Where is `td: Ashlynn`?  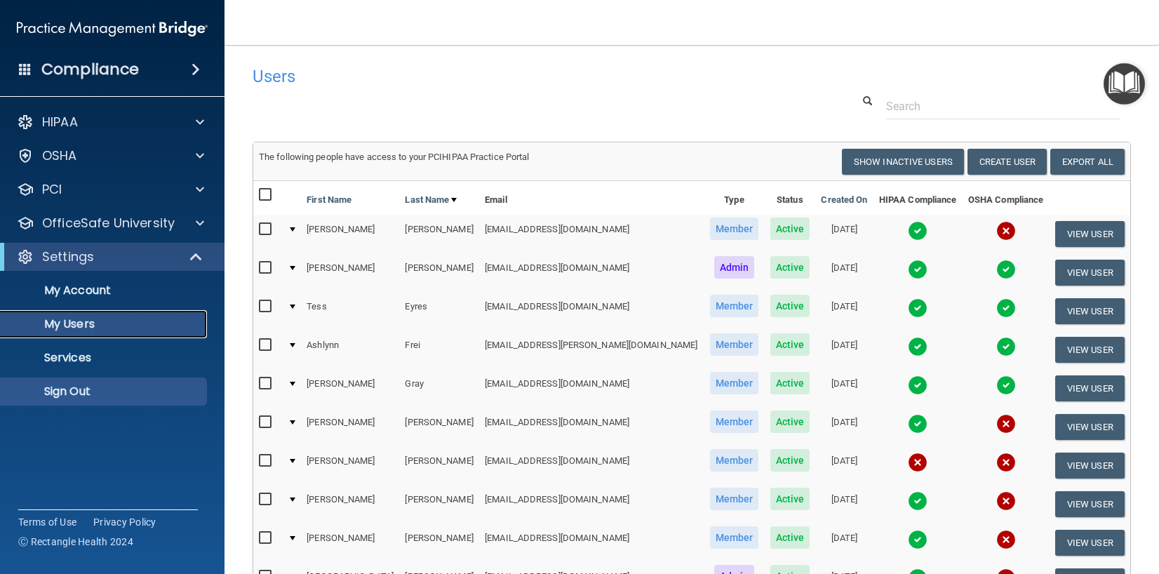 td: Ashlynn is located at coordinates (350, 349).